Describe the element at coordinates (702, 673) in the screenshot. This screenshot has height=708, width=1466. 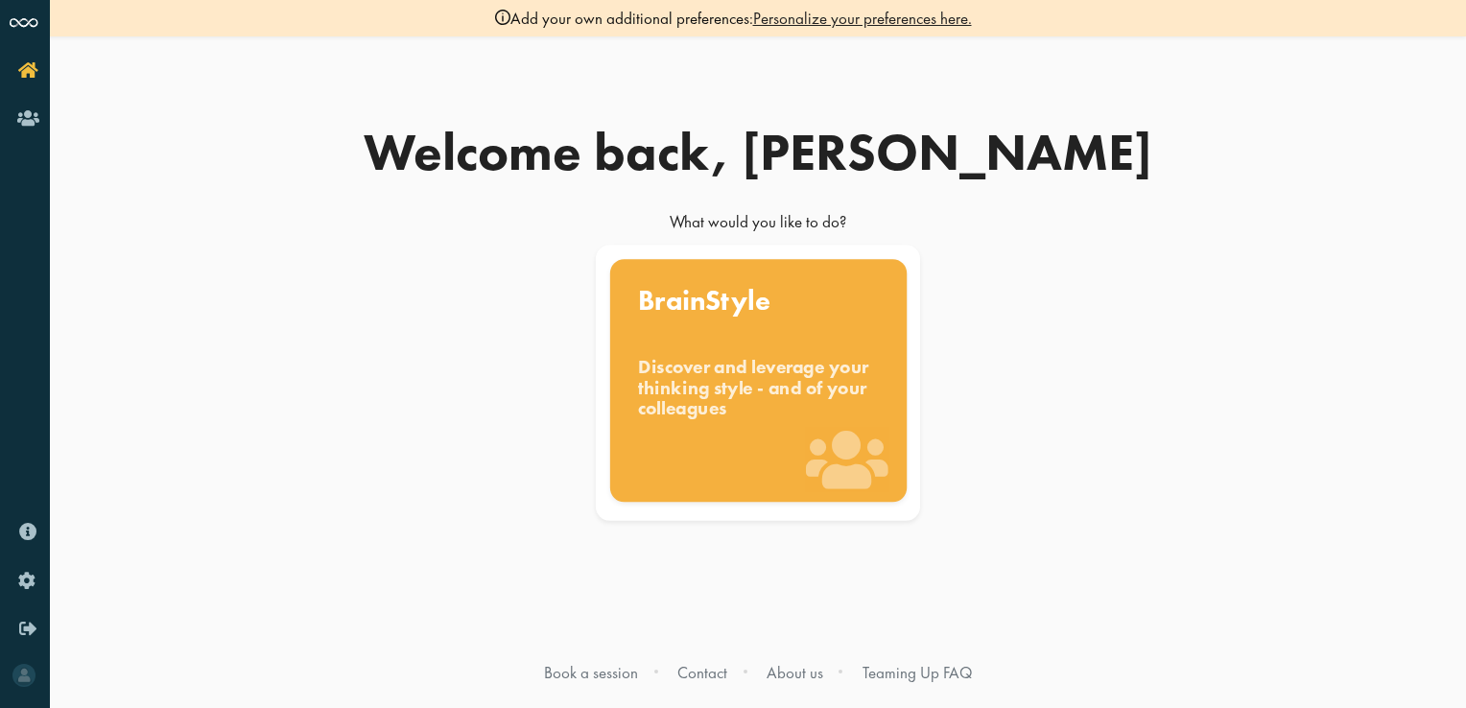
I see `a: Contact` at that location.